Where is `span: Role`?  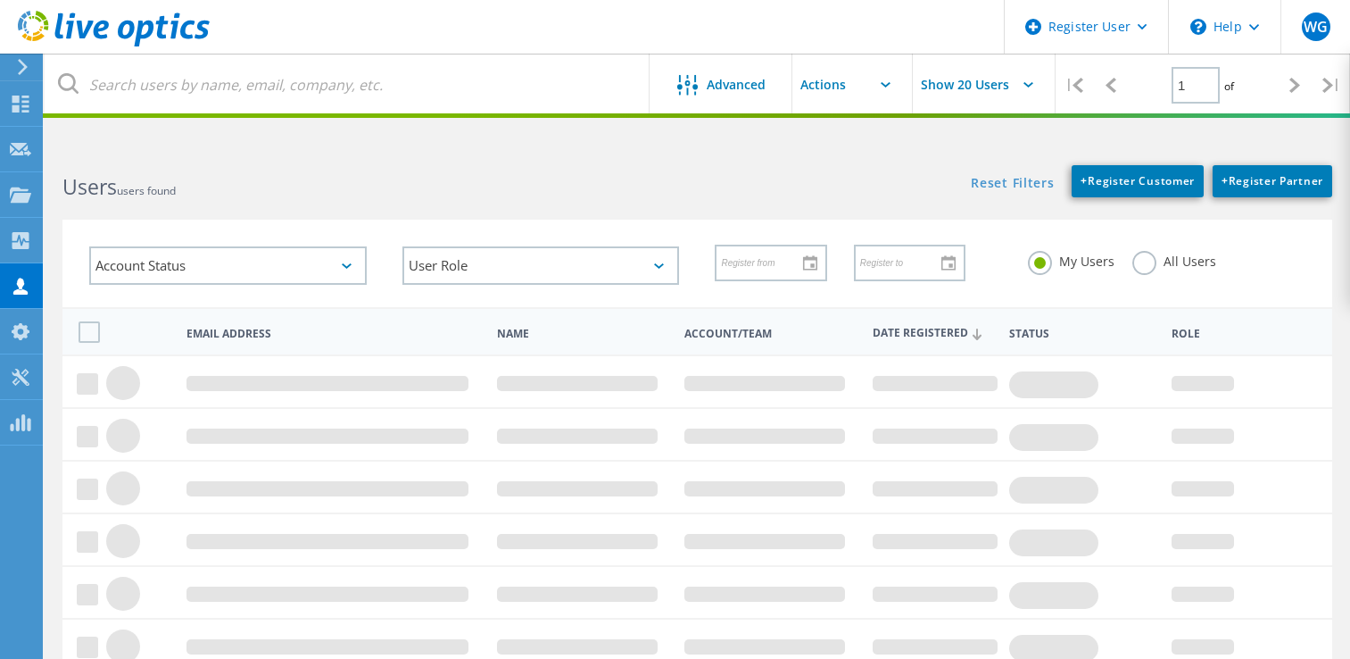 span: Role is located at coordinates (1220, 334).